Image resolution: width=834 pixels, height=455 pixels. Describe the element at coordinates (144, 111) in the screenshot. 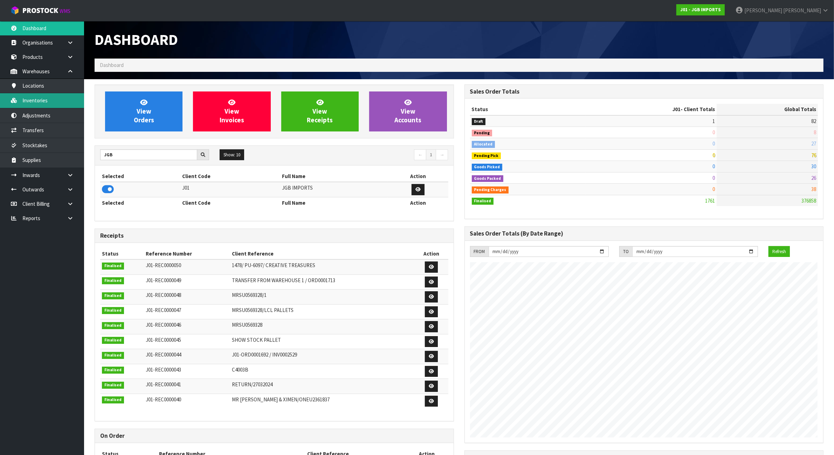

I see `a: ViewOrders` at that location.